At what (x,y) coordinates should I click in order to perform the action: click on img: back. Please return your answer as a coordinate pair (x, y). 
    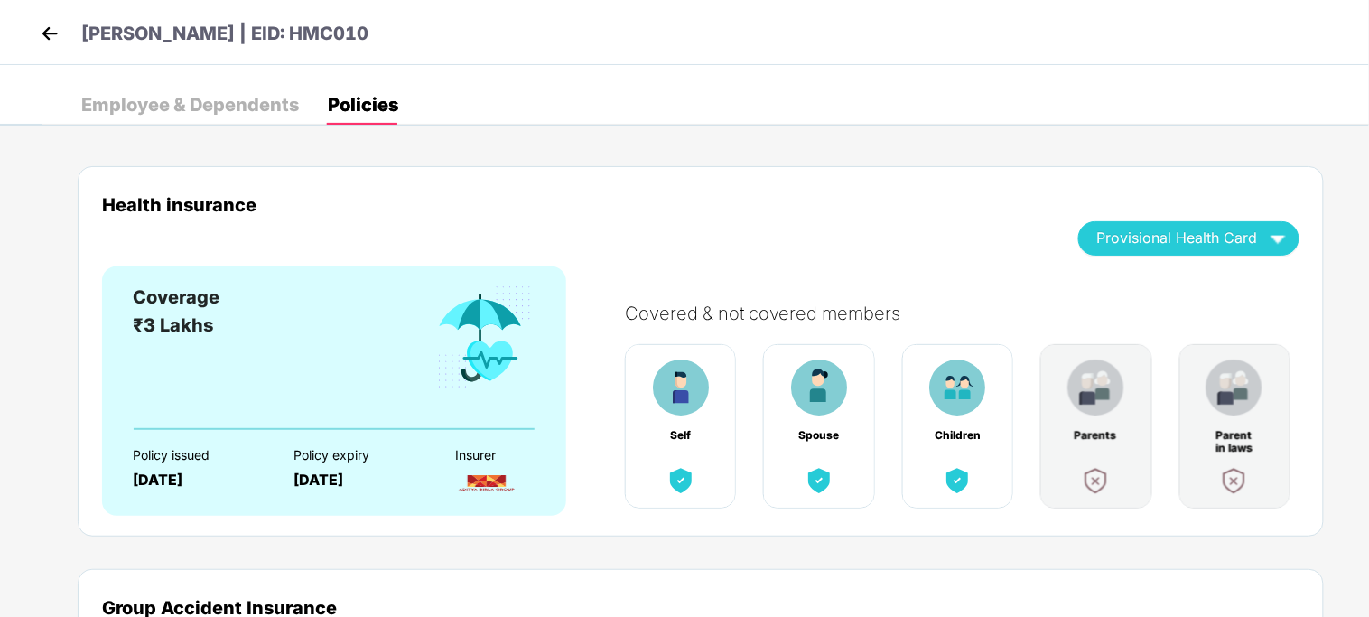
    Looking at the image, I should click on (50, 33).